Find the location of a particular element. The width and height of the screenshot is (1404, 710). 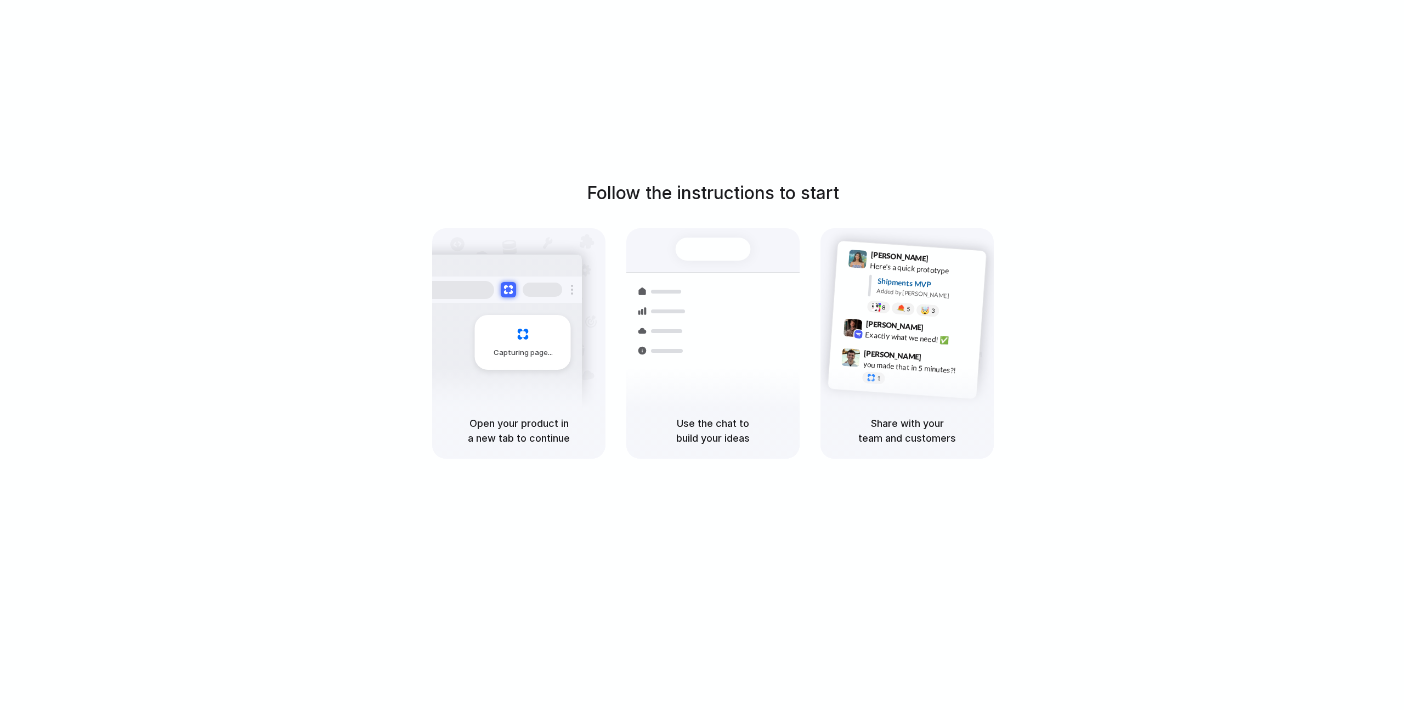

h5: Open your product in a new tab to continue is located at coordinates (519, 431).